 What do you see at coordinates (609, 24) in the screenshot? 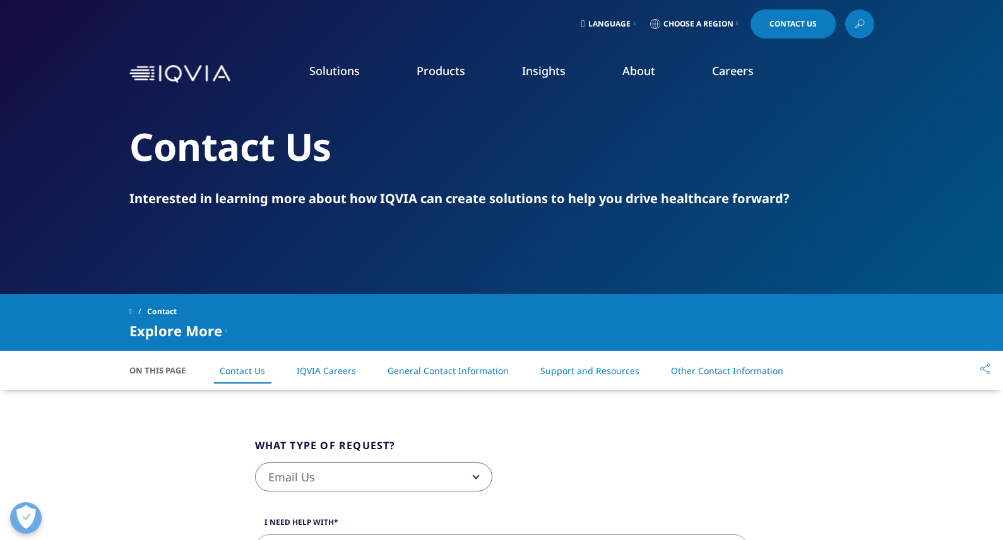
I see `span: Language` at bounding box center [609, 24].